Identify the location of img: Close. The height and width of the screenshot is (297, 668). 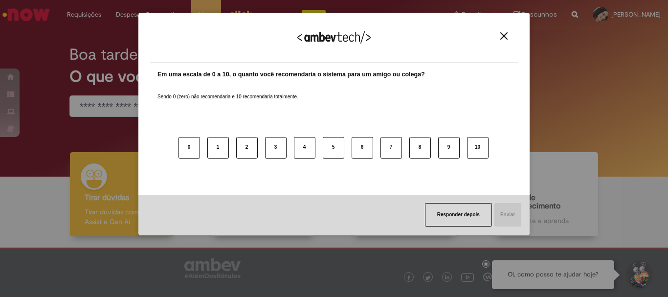
(504, 36).